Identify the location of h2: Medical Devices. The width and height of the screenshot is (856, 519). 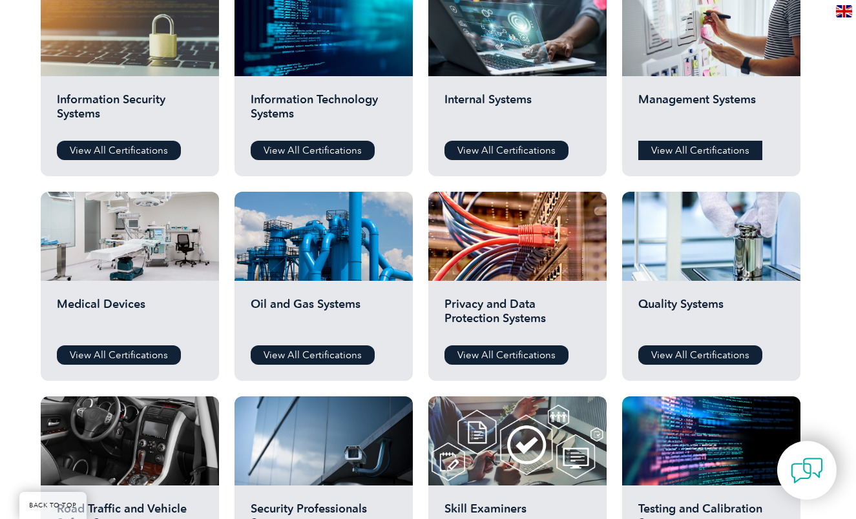
(130, 316).